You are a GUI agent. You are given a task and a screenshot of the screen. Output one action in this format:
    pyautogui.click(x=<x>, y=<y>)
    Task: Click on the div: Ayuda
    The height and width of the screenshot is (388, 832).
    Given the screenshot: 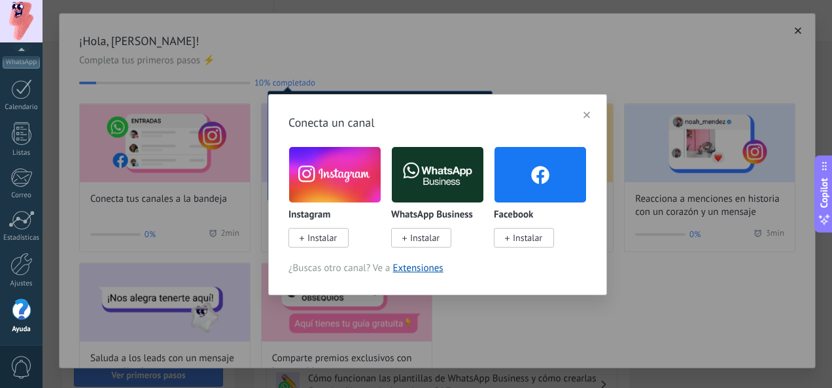 What is the action you would take?
    pyautogui.click(x=22, y=330)
    